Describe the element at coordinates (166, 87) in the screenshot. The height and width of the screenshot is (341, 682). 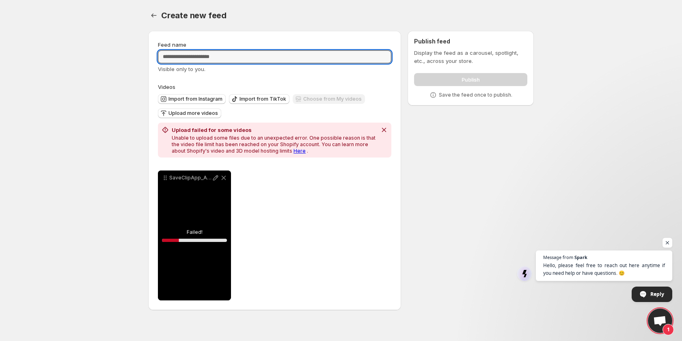
I see `span: Videos` at that location.